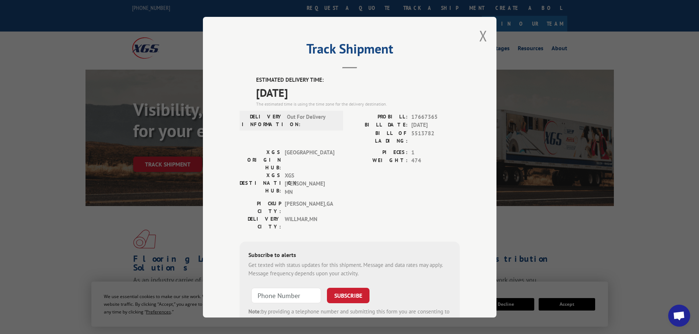  Describe the element at coordinates (260, 160) in the screenshot. I see `label: XGS ORIGIN HUB:` at that location.